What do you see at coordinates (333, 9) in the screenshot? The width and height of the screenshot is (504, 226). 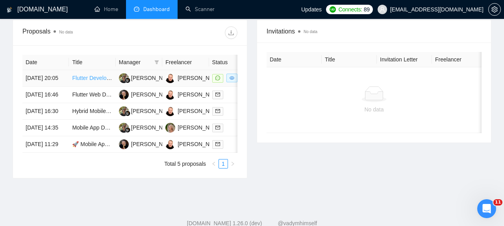 I see `img: upwork-logo.png` at bounding box center [333, 9].